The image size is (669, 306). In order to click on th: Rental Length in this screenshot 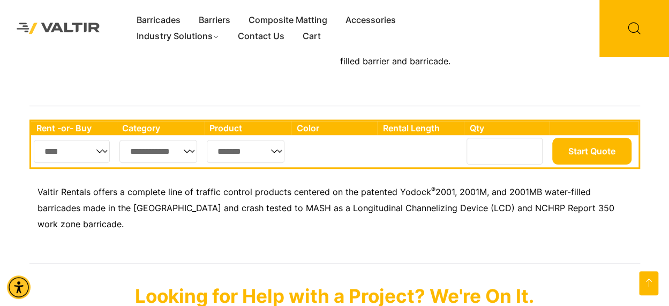, I will do `click(421, 128)`.